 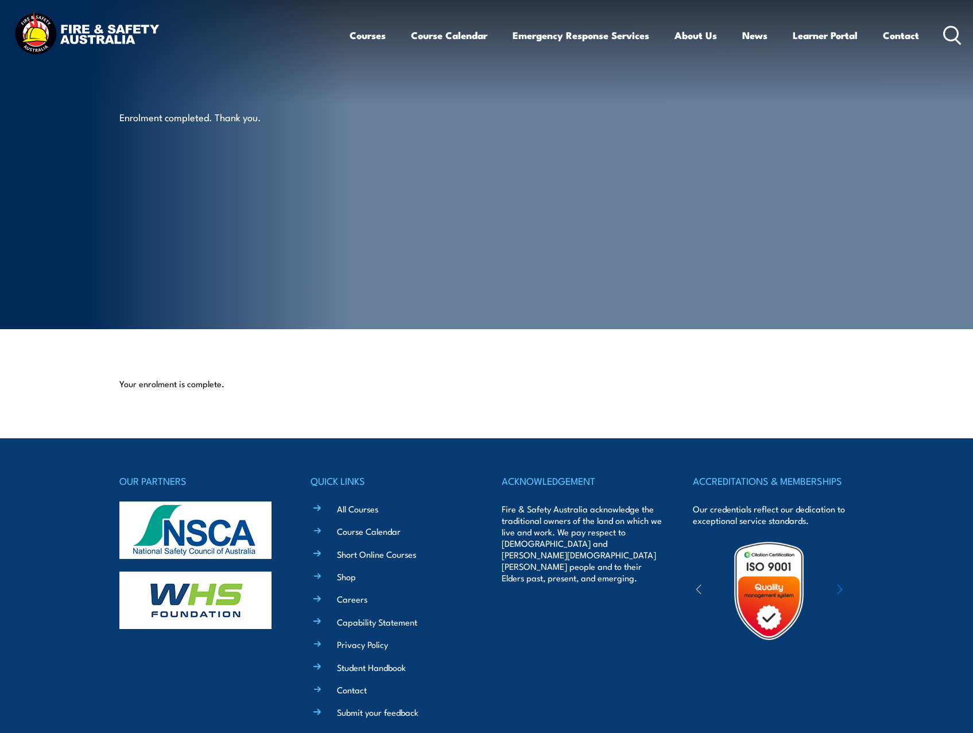 I want to click on p: Your enrolment is complete., so click(x=487, y=384).